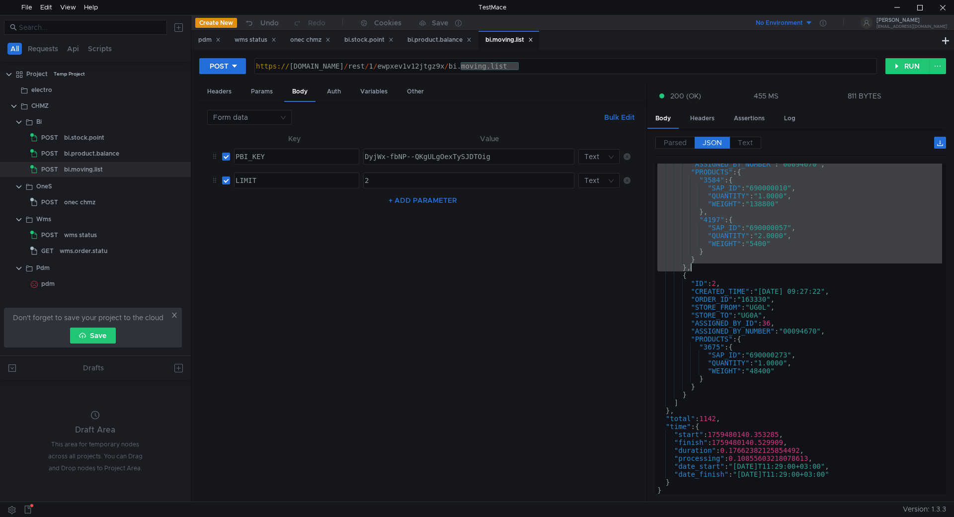 This screenshot has height=517, width=954. What do you see at coordinates (388, 23) in the screenshot?
I see `div: Cookies` at bounding box center [388, 23].